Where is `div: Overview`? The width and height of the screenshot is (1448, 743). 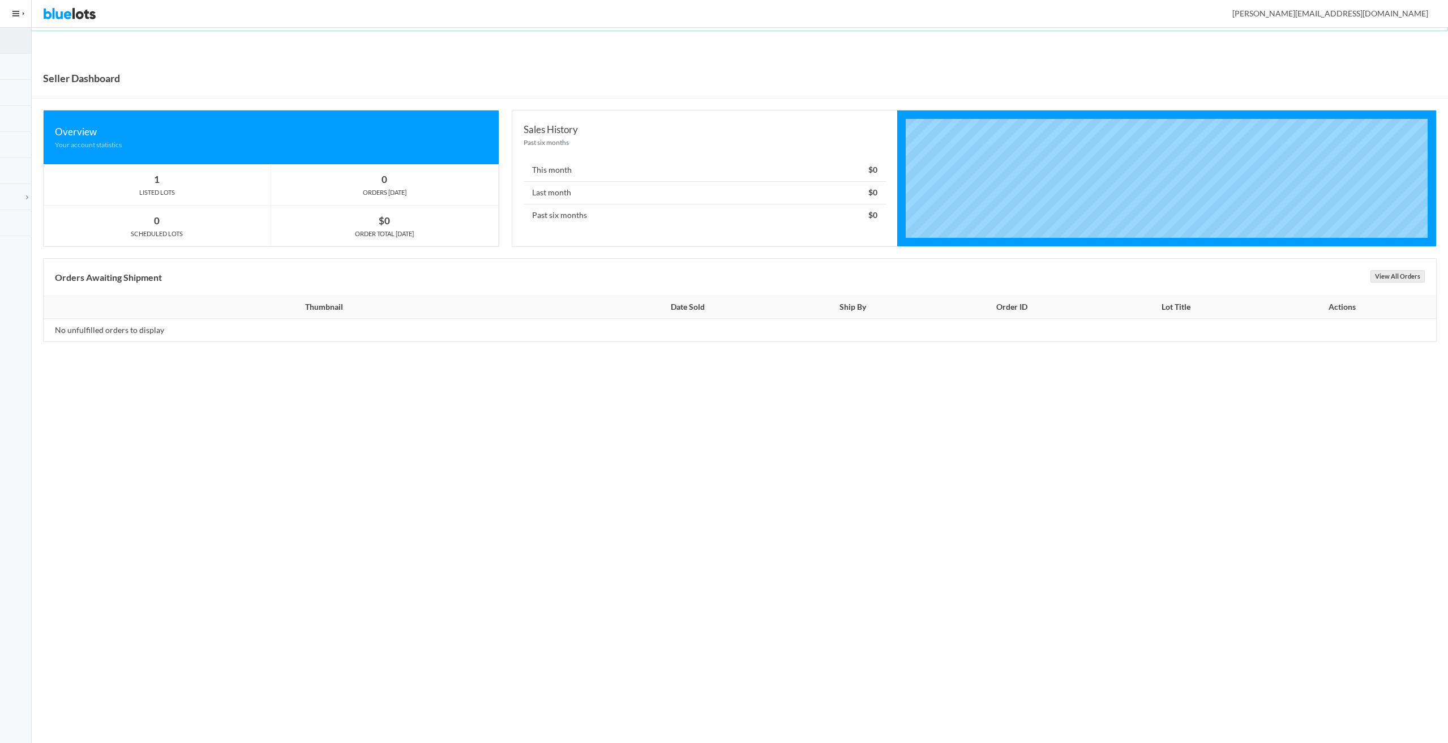 div: Overview is located at coordinates (271, 131).